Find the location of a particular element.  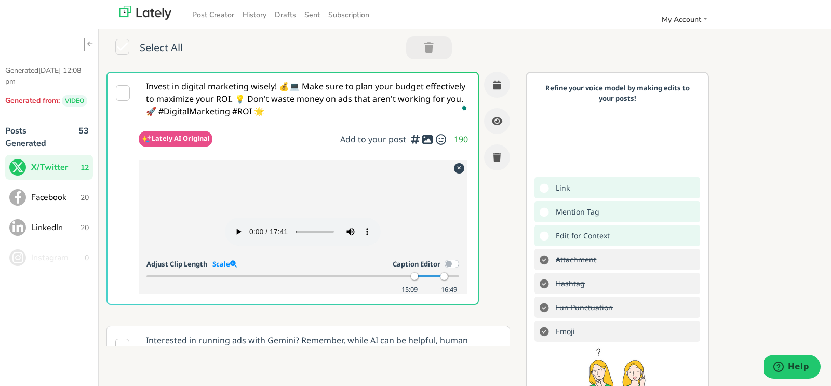

span: Help is located at coordinates (34, 12).